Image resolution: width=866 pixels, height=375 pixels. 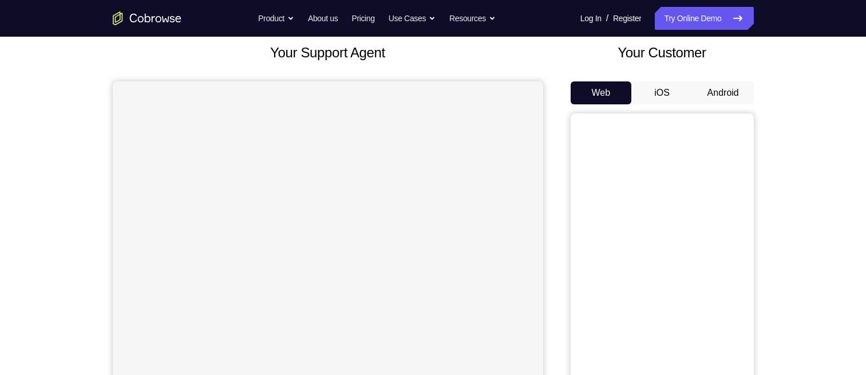 What do you see at coordinates (591, 18) in the screenshot?
I see `a: Log In` at bounding box center [591, 18].